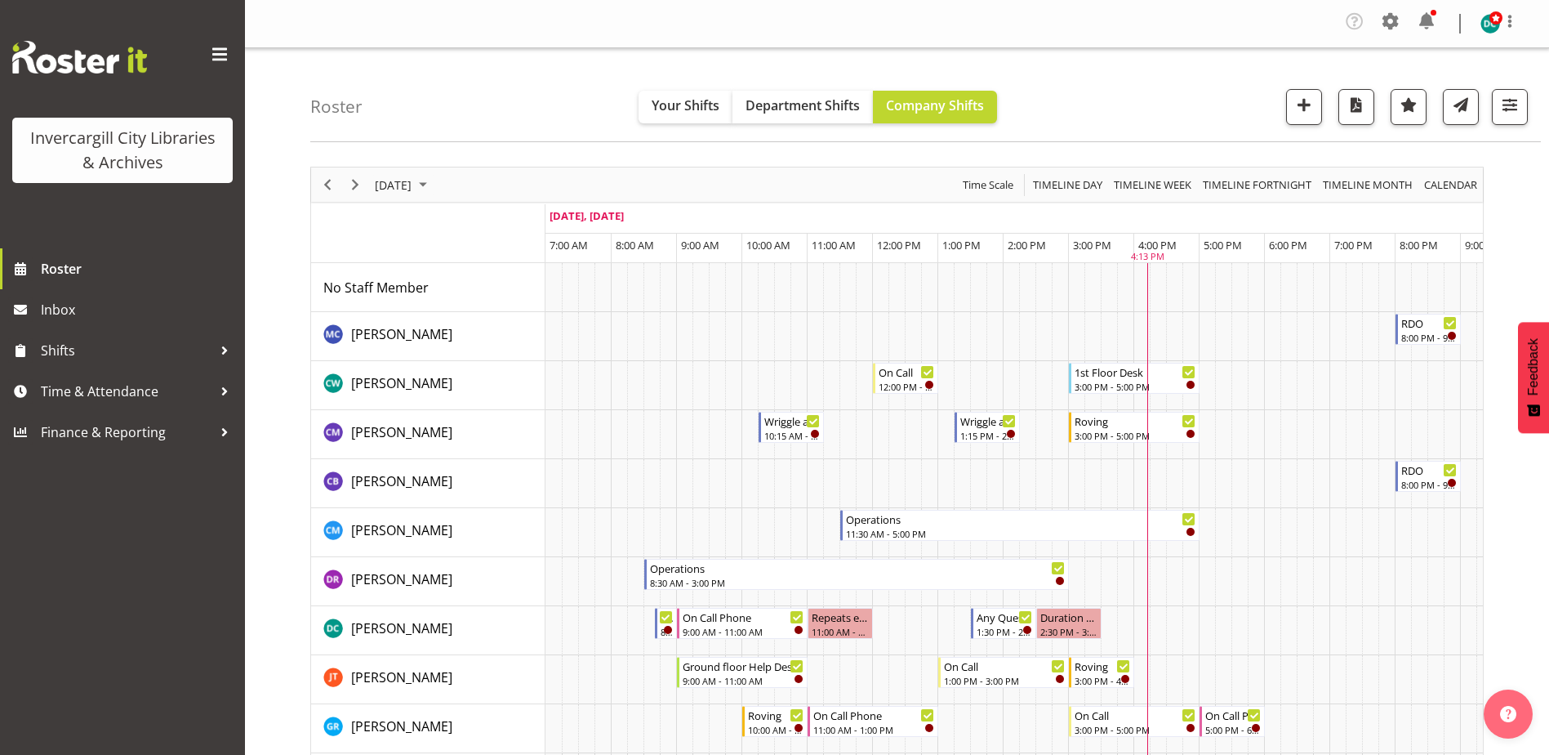 Image resolution: width=1549 pixels, height=755 pixels. I want to click on div: Aurora Catu"s event - RDO Begin From Monday, September 8, 2025 at 8:00:00 PM GMT+12:00 Ends At Mo..., so click(1429, 329).